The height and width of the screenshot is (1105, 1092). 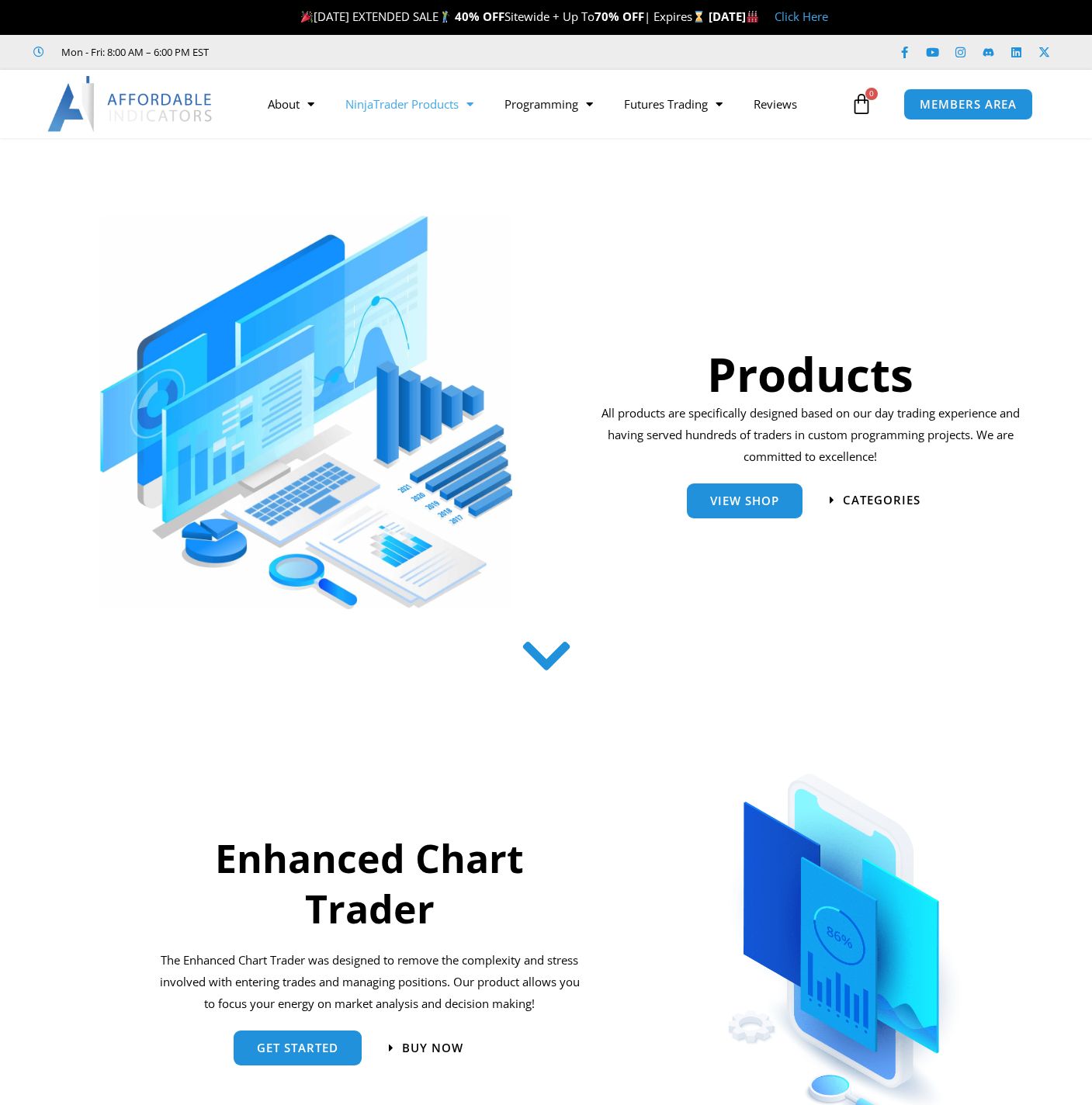 I want to click on nav: Menu, so click(x=549, y=104).